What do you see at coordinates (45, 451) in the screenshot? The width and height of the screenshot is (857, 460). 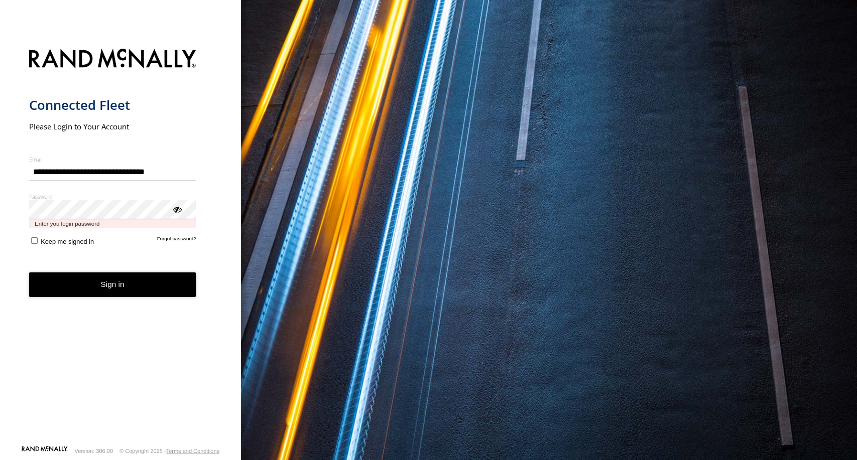 I see `a: Visit our Website` at bounding box center [45, 451].